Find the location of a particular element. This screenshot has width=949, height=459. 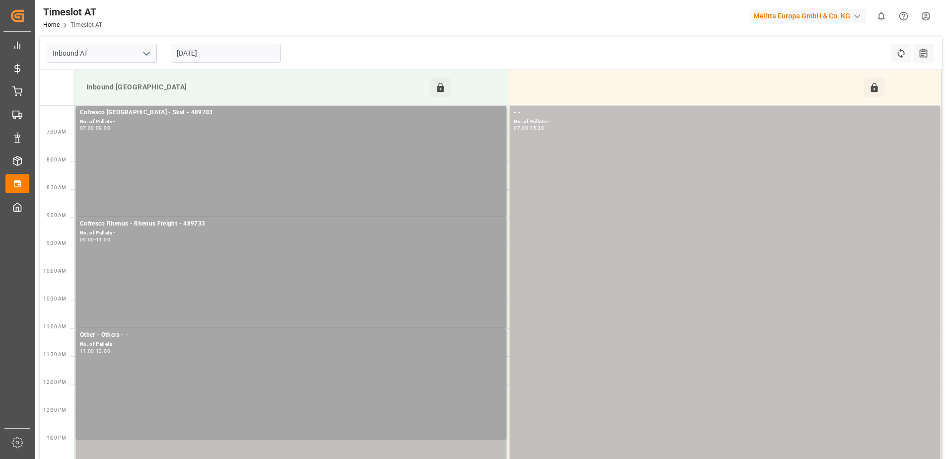

div: Melitta Europa GmbH & Co. KG is located at coordinates (807, 16).